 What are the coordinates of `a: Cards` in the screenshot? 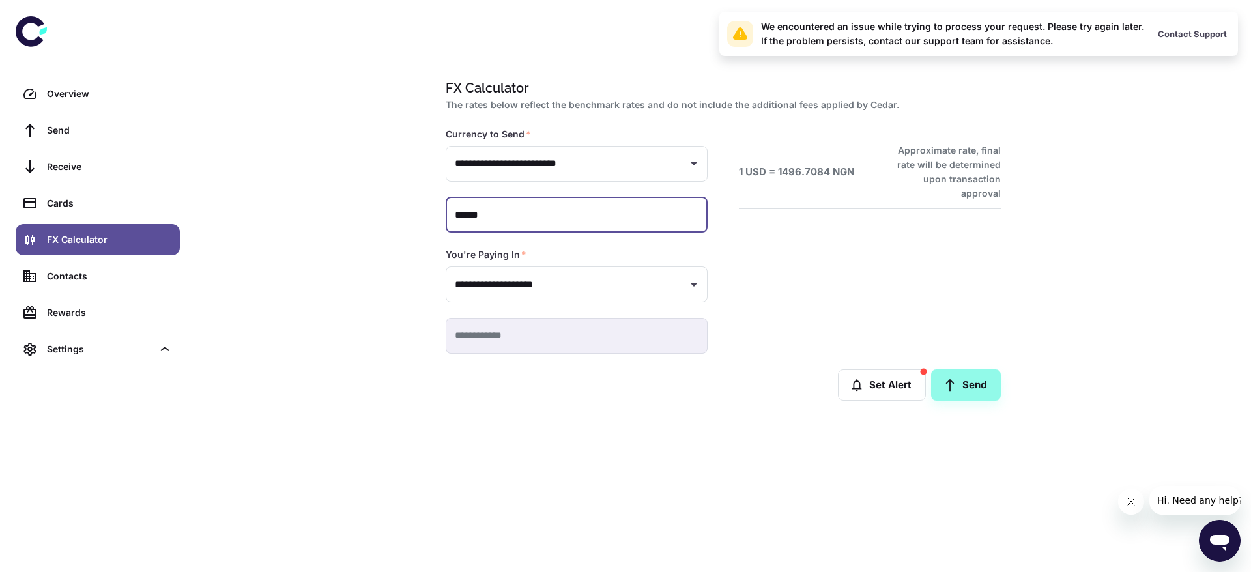 It's located at (98, 203).